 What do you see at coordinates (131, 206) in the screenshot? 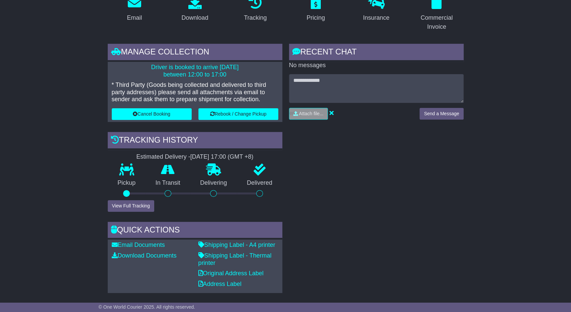
I see `button: View Full Tracking` at bounding box center [131, 206].